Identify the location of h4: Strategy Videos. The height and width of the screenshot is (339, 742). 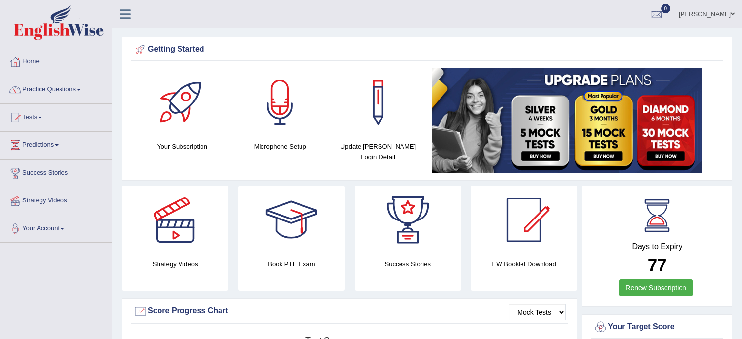
(175, 264).